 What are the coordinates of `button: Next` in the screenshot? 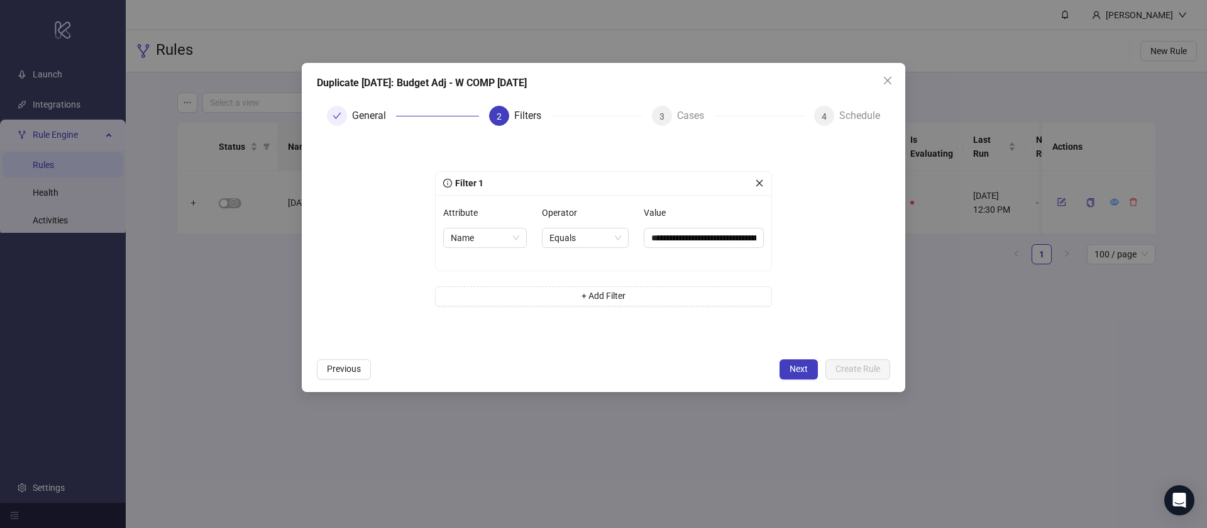 It's located at (799, 369).